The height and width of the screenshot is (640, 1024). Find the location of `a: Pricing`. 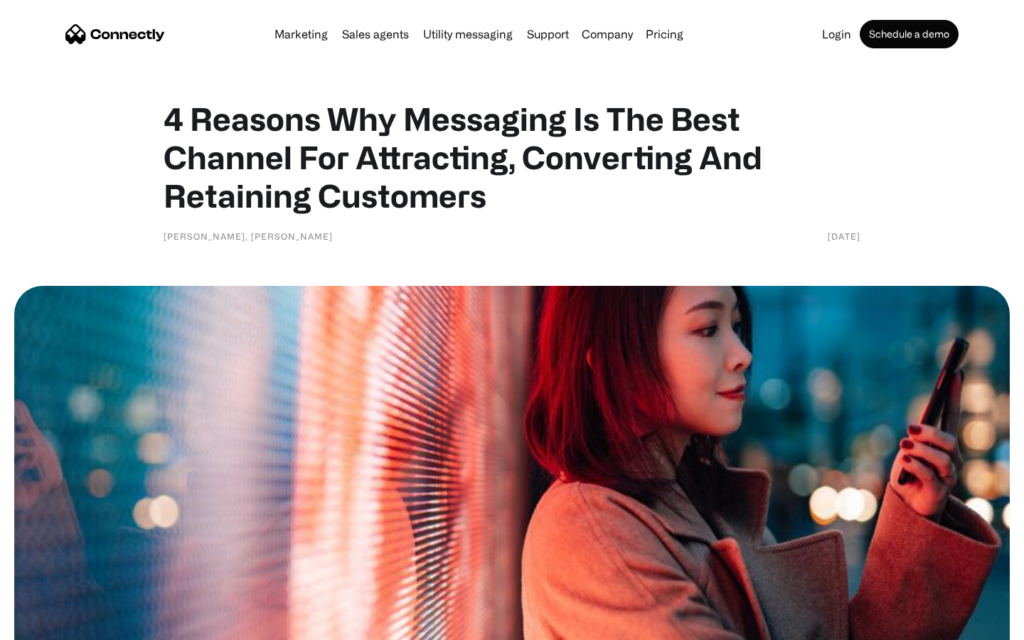

a: Pricing is located at coordinates (664, 34).